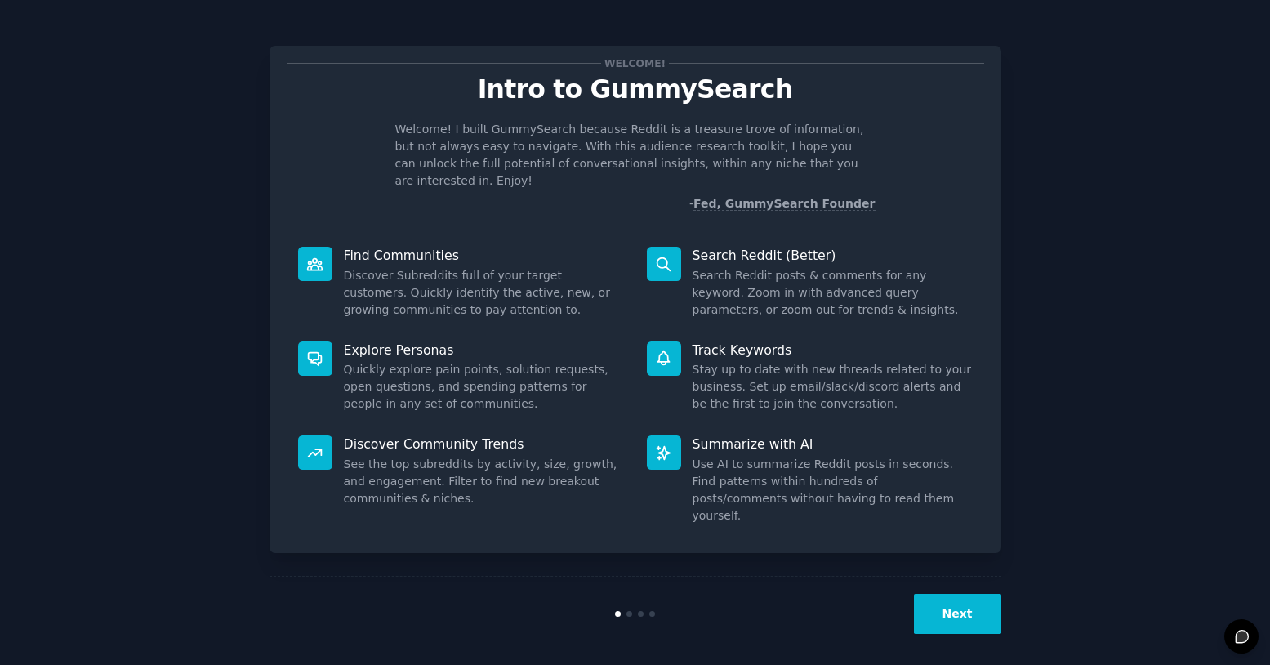 The image size is (1270, 665). I want to click on p: Welcome! I built GummySearch because Reddit is a treasure trove of information, but not always ea..., so click(635, 155).